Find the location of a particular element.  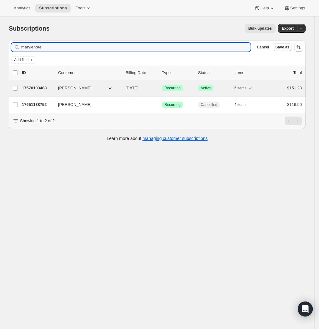

button: Analytics is located at coordinates (22, 8).